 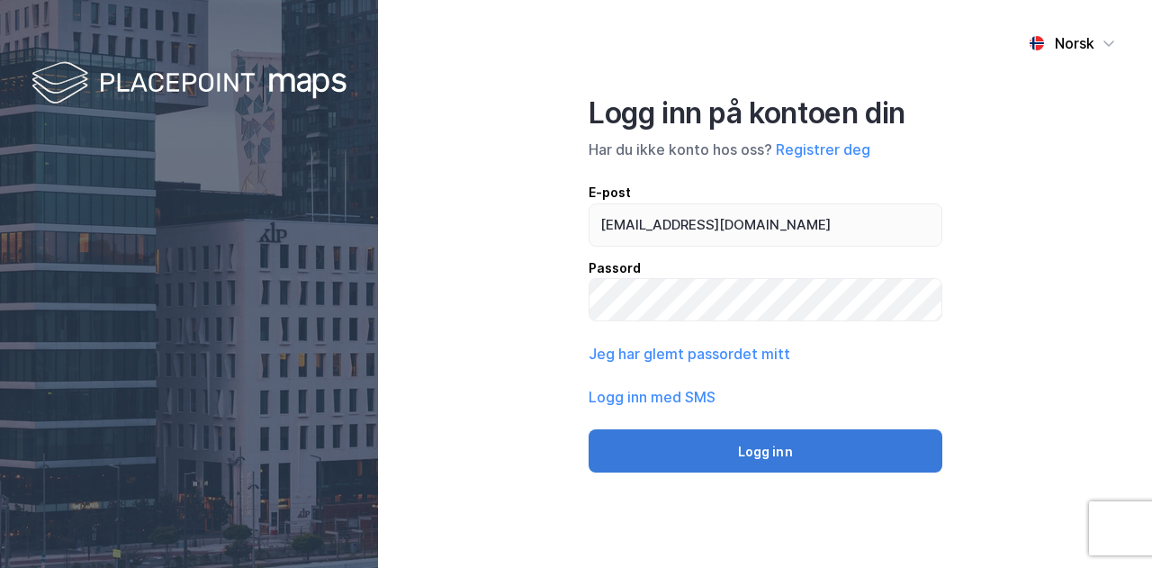 What do you see at coordinates (1074, 43) in the screenshot?
I see `div: Norsk` at bounding box center [1074, 43].